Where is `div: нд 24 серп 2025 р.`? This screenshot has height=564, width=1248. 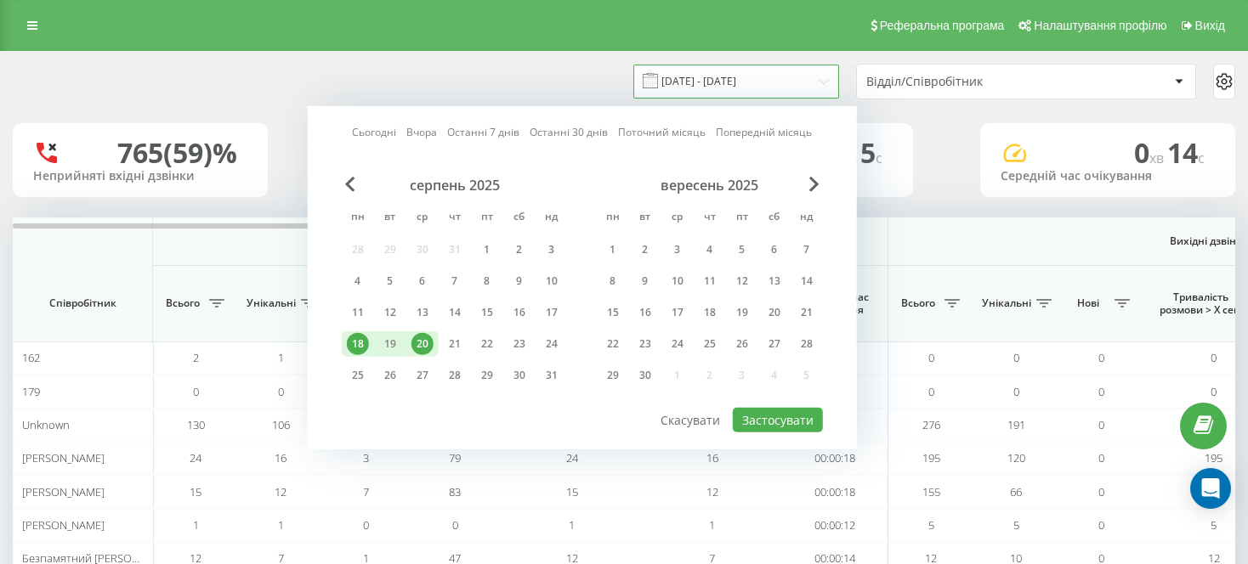 div: нд 24 серп 2025 р. is located at coordinates (552, 344).